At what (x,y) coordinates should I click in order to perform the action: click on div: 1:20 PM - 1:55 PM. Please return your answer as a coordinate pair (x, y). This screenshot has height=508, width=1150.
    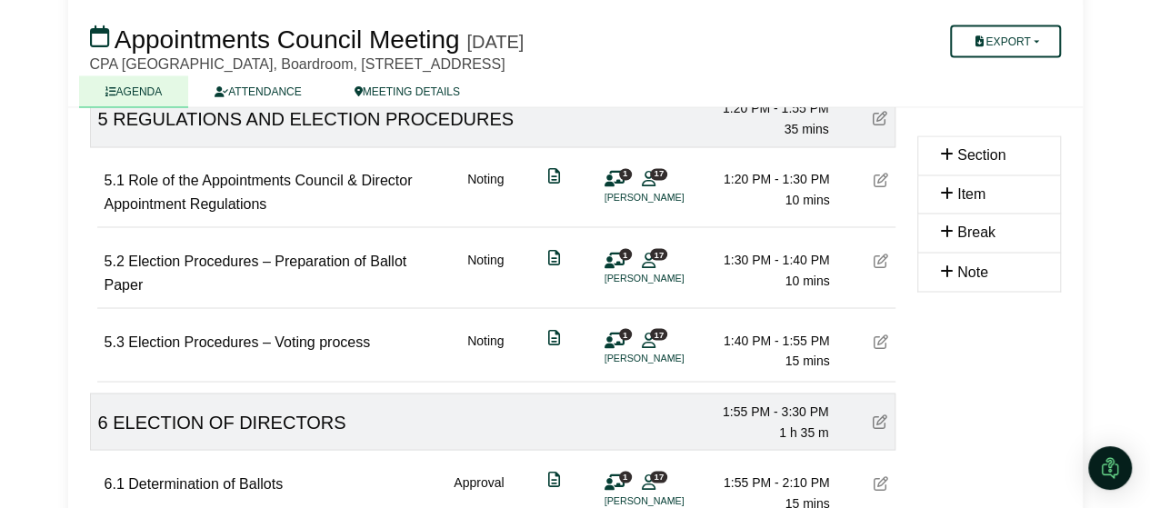
    Looking at the image, I should click on (766, 108).